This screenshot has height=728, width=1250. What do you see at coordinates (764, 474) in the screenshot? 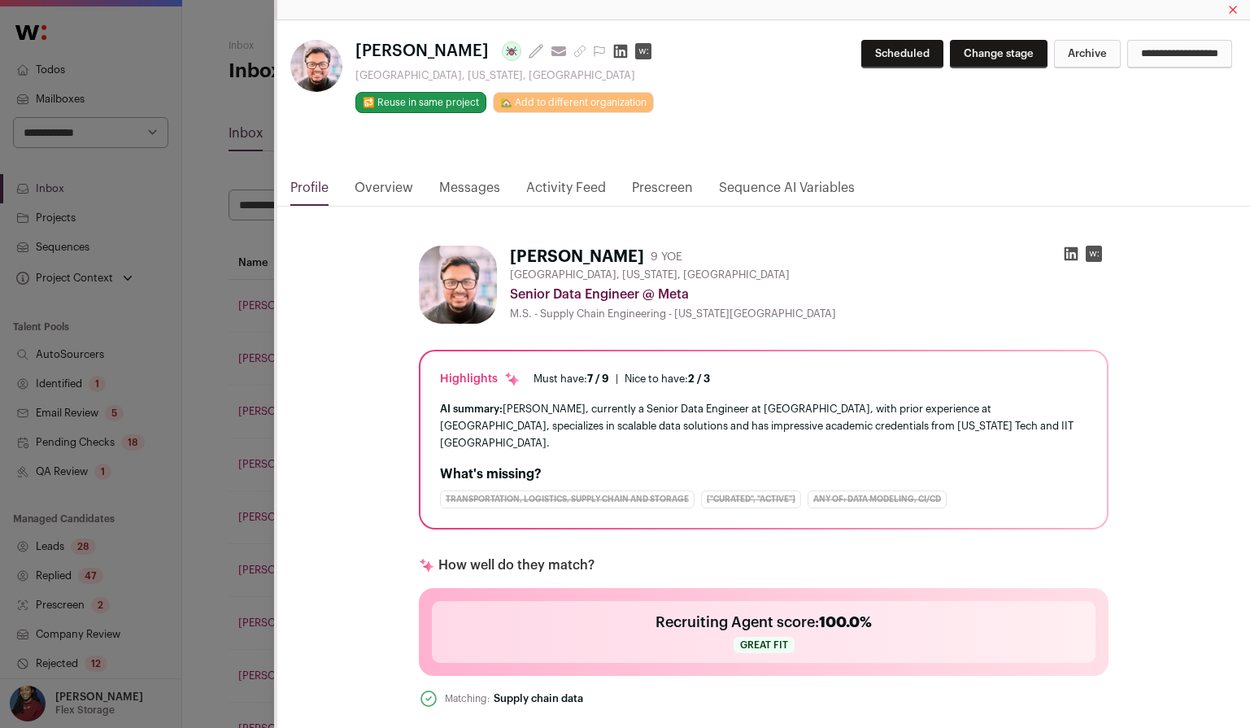
I see `h2: What's missing?` at bounding box center [764, 474].